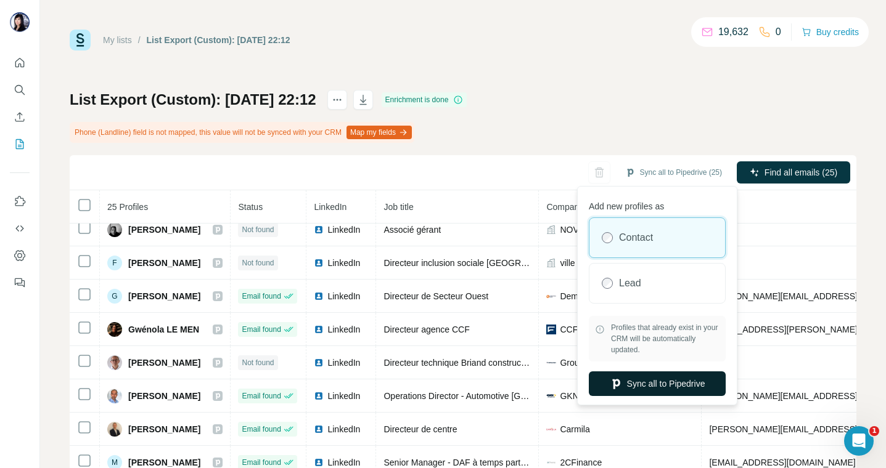  I want to click on span: Company, so click(565, 207).